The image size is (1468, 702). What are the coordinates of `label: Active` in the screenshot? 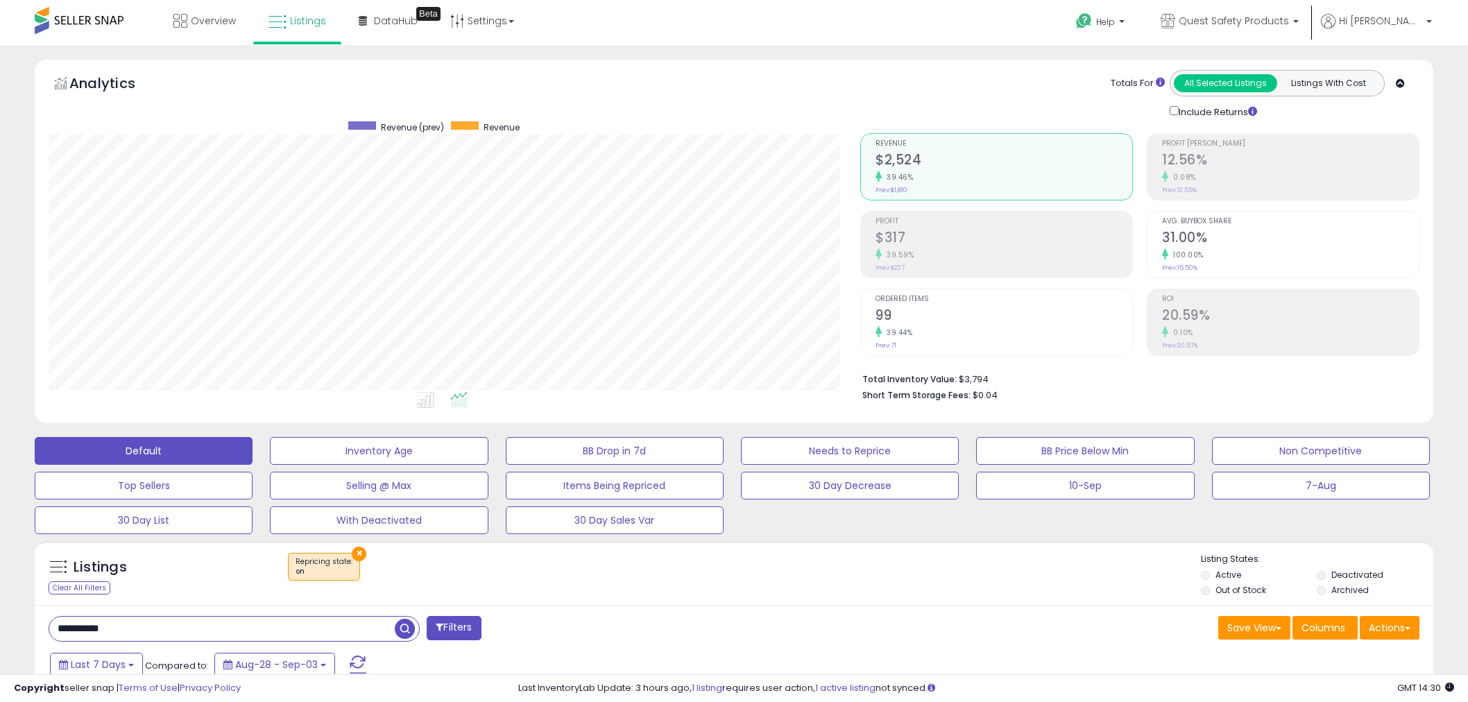 It's located at (1228, 574).